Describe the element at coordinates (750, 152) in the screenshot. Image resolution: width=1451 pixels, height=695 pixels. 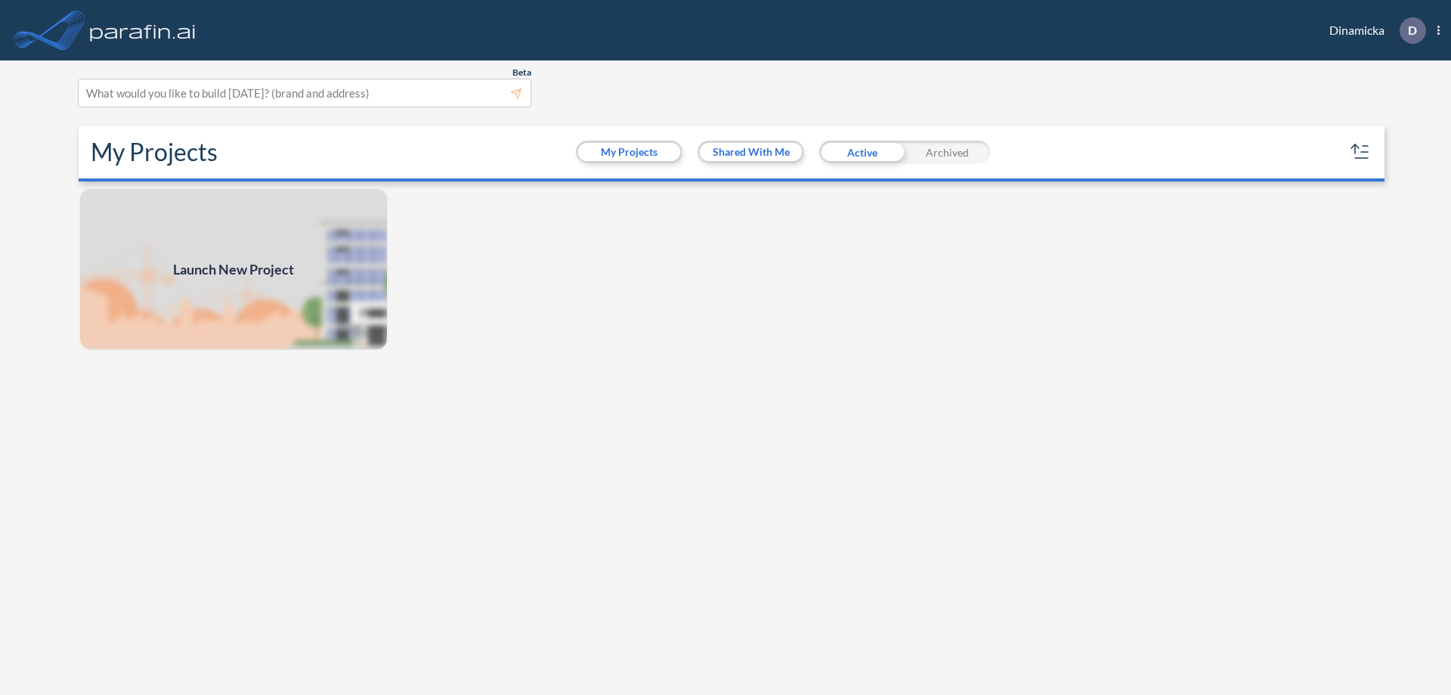
I see `button: Shared With Me` at that location.